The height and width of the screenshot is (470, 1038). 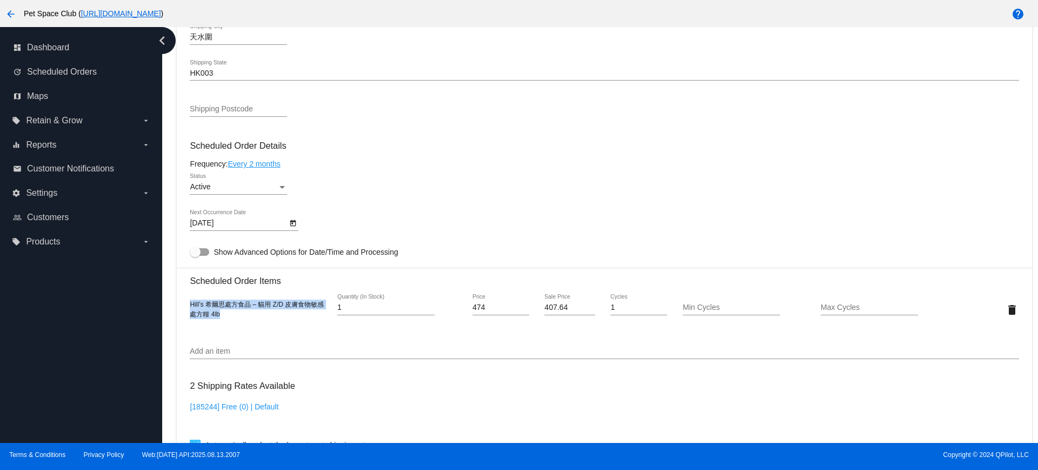 I want to click on span: Pet Space Club ( ), so click(x=93, y=14).